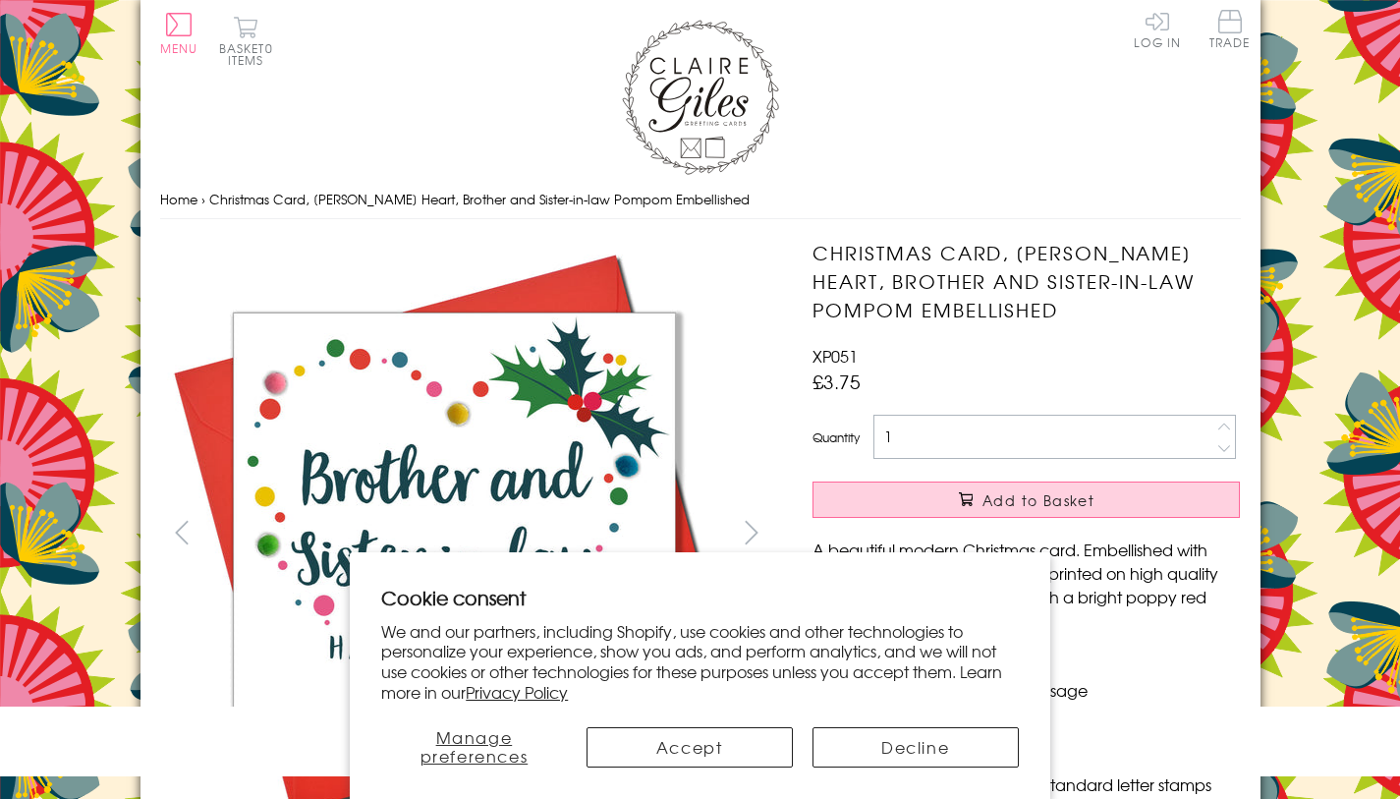  What do you see at coordinates (700, 97) in the screenshot?
I see `img: Claire Giles Greetings Cards` at bounding box center [700, 97].